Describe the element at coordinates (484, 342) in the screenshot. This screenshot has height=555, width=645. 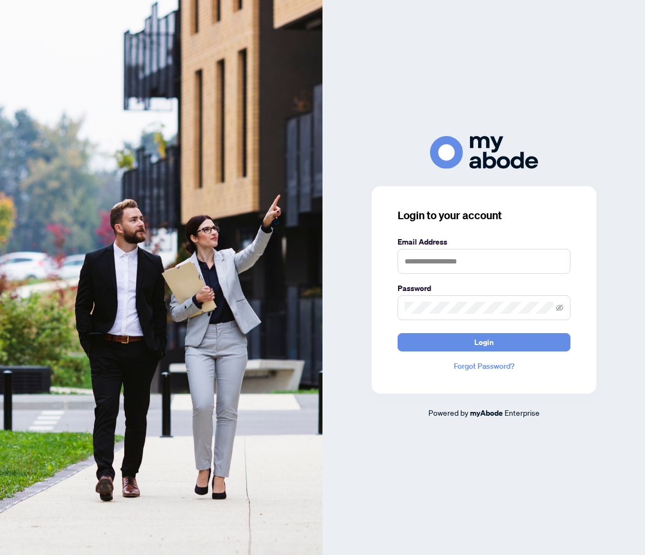
I see `button: Login` at that location.